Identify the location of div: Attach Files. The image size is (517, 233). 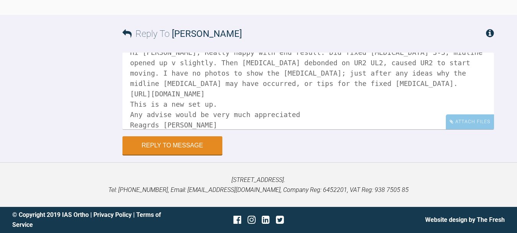
(470, 121).